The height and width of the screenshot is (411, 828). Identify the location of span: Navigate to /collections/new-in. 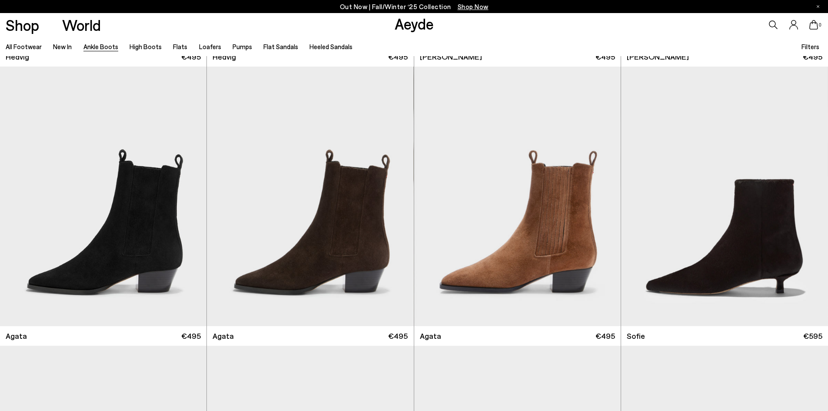
(473, 7).